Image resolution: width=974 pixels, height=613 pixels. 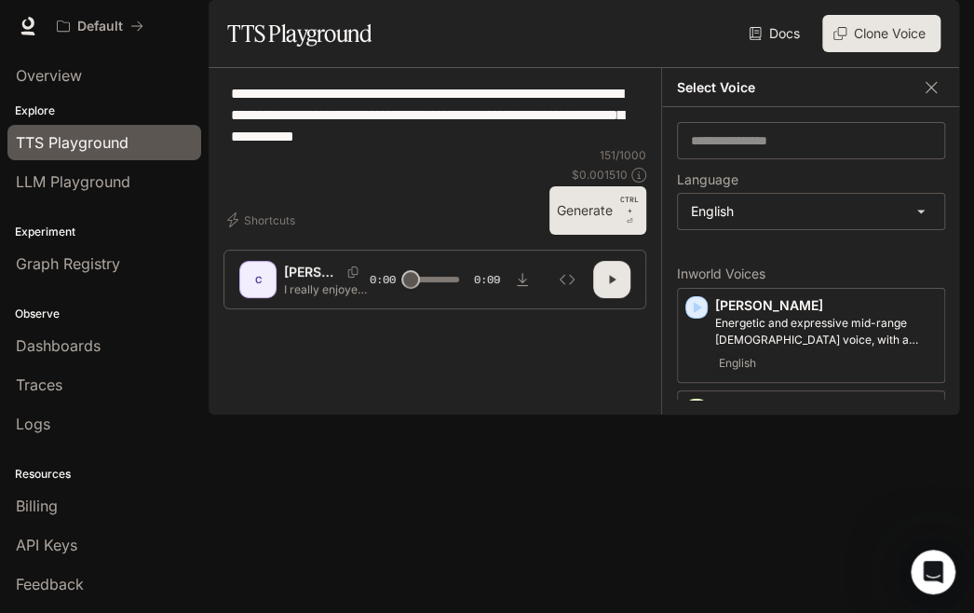 I want to click on p: Energetic and expressive mid-range male voice, with a mildly nasal quality, so click(x=826, y=331).